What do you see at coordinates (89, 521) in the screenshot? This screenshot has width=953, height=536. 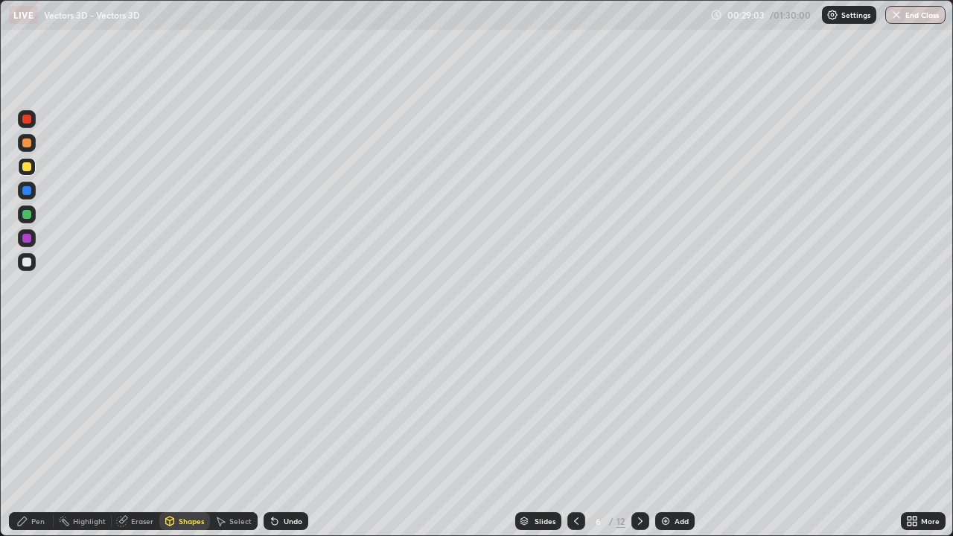 I see `div: Highlight` at bounding box center [89, 521].